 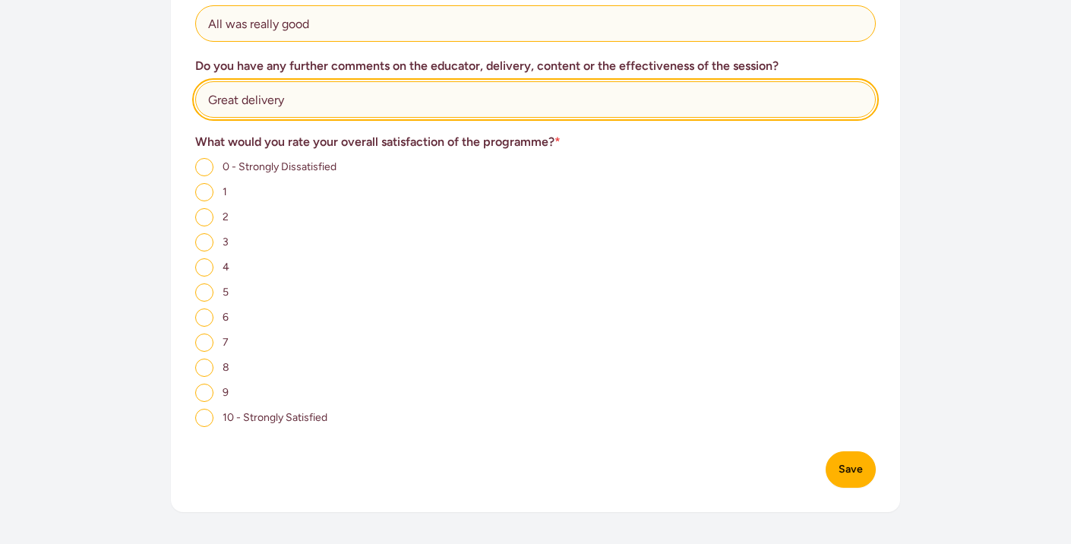 I want to click on input: 2, so click(x=204, y=217).